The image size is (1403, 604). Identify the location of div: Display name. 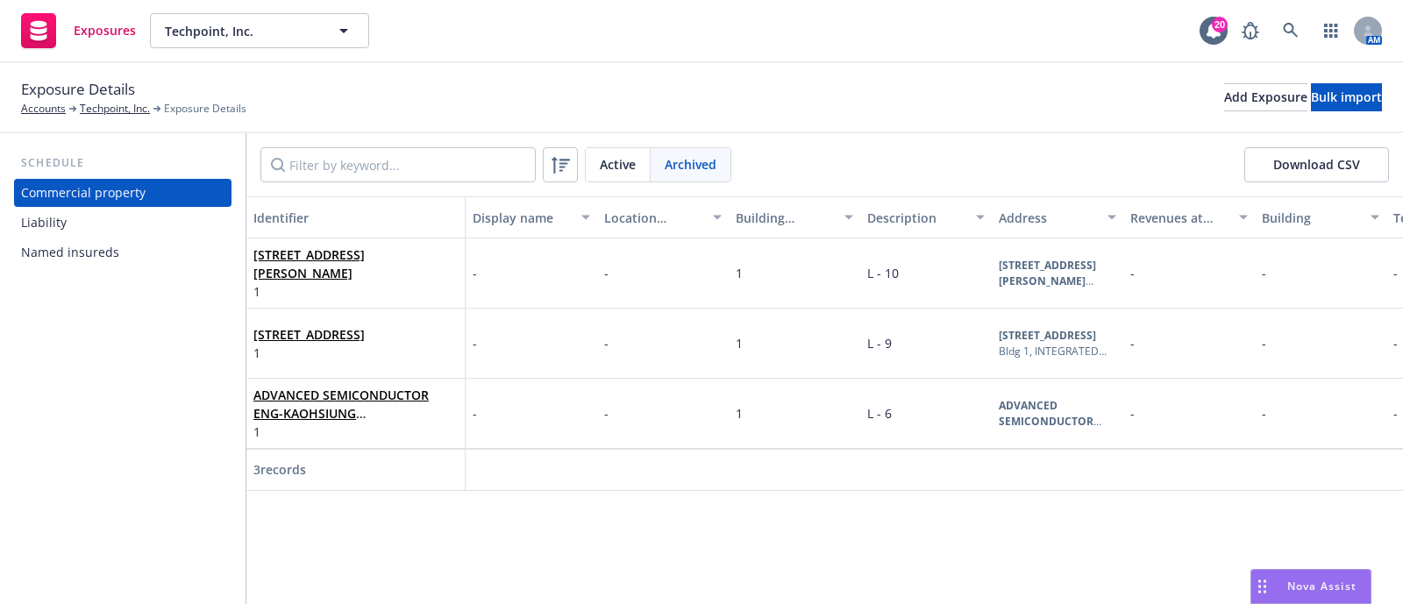
(522, 217).